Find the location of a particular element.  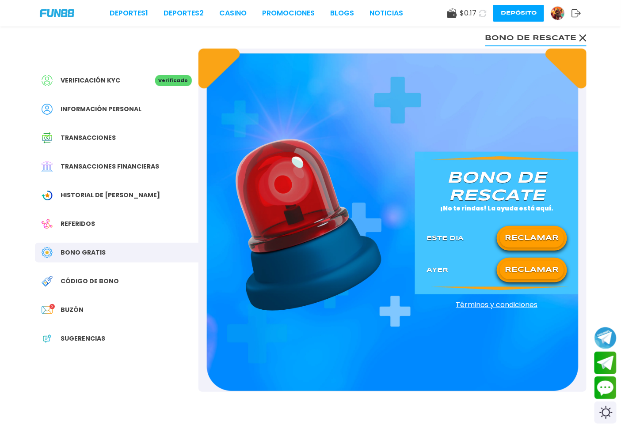

a: Deportes2 is located at coordinates (183, 13).